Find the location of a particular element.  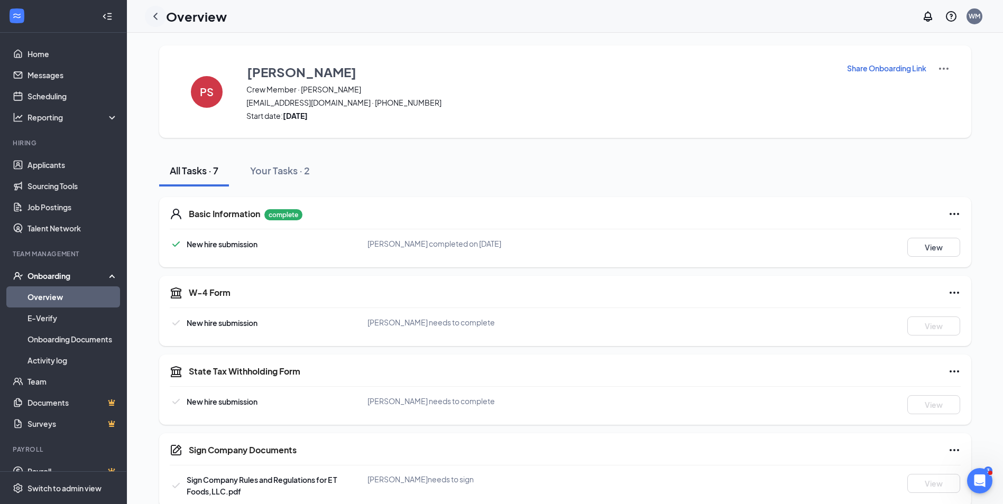

a: Overview is located at coordinates (72, 297).